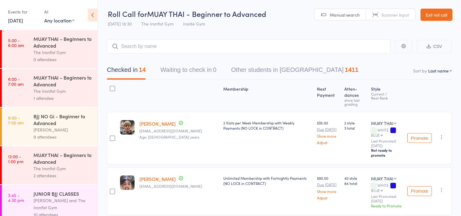  I want to click on time: 12:00 - 1:00 pm, so click(16, 159).